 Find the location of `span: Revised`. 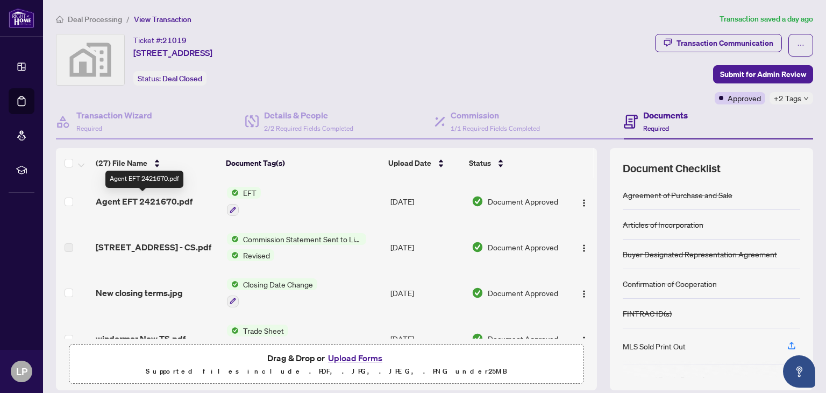

span: Revised is located at coordinates (257, 255).